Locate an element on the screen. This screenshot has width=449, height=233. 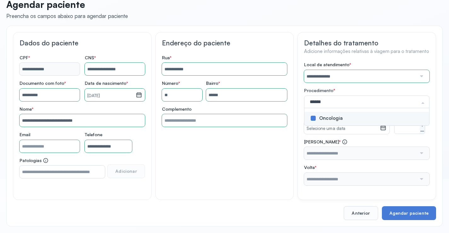
span: Documento com foto is located at coordinates (43, 83).